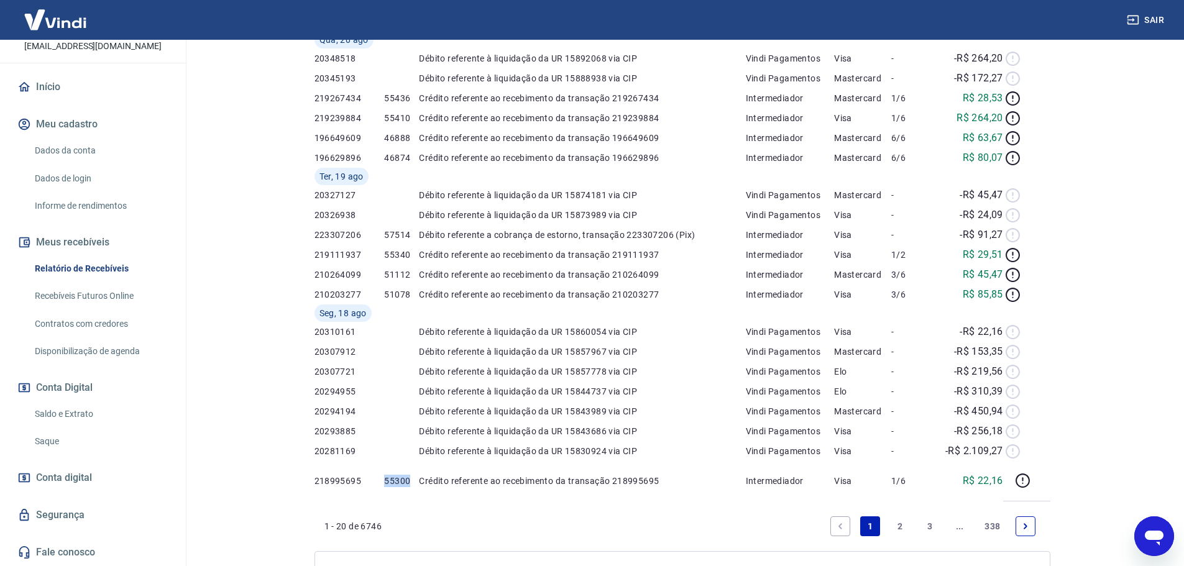 Image resolution: width=1184 pixels, height=566 pixels. Describe the element at coordinates (93, 478) in the screenshot. I see `a: Conta digital` at that location.